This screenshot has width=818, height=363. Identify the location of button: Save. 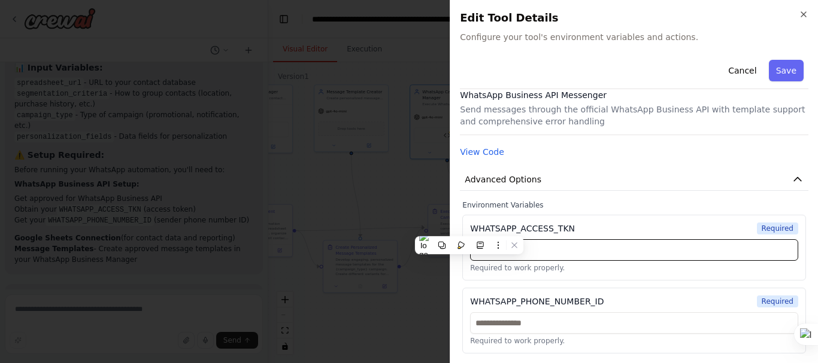
(786, 71).